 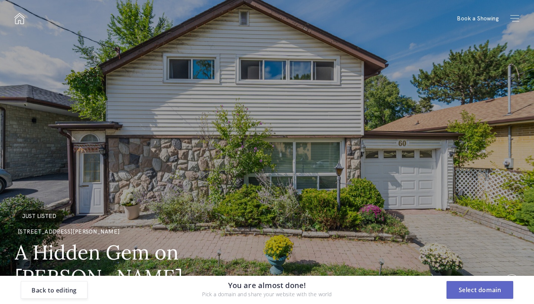 I want to click on p: You are almost done!, so click(x=267, y=286).